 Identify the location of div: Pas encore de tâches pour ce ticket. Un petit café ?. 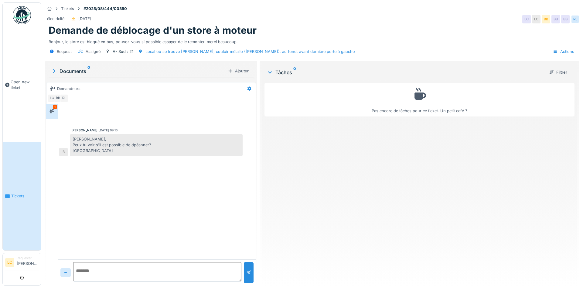
(419, 99).